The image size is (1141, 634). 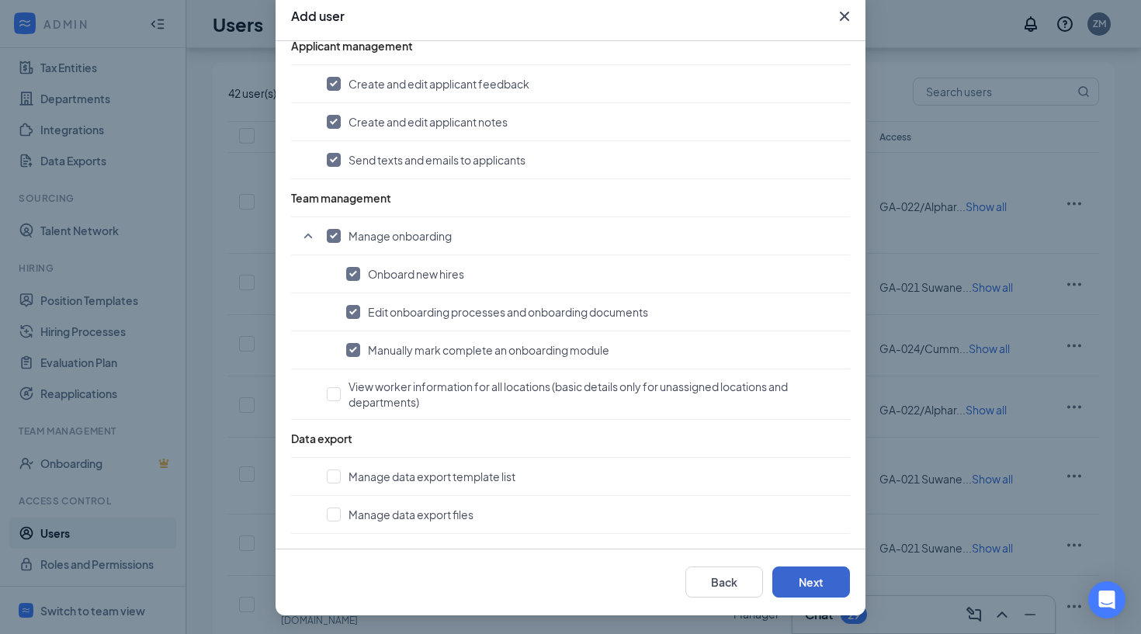 I want to click on span: Onboard new hires, so click(x=416, y=274).